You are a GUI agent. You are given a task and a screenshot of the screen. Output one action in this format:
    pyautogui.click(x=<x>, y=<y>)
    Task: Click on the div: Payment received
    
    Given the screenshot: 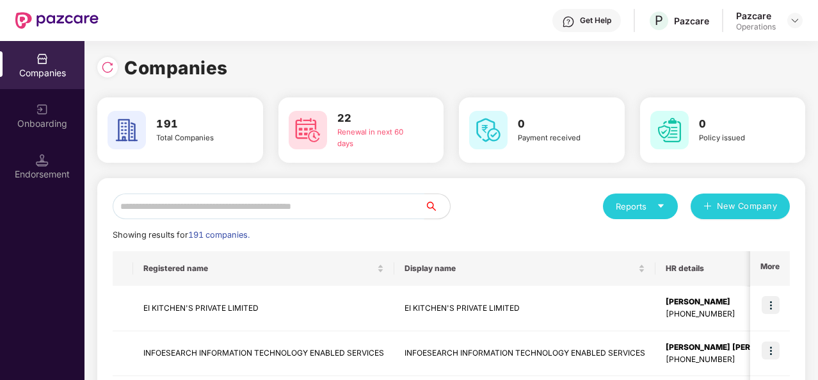 What is the action you would take?
    pyautogui.click(x=557, y=138)
    